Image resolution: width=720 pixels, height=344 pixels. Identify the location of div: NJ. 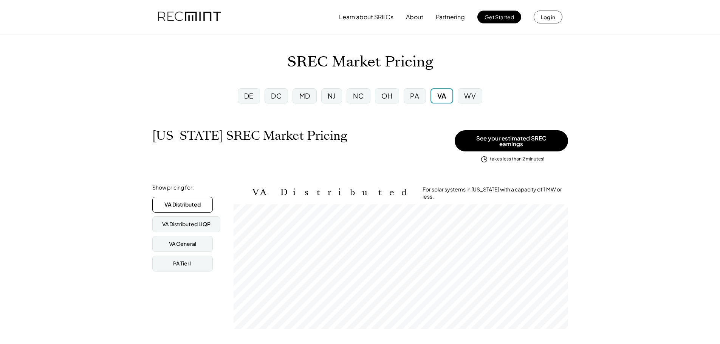
(331, 96).